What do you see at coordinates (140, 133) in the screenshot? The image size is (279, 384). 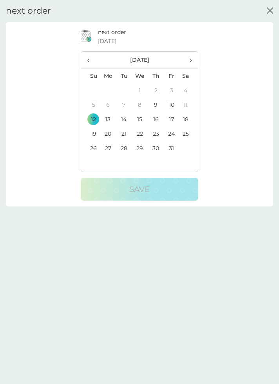 I see `td: 22` at bounding box center [140, 133].